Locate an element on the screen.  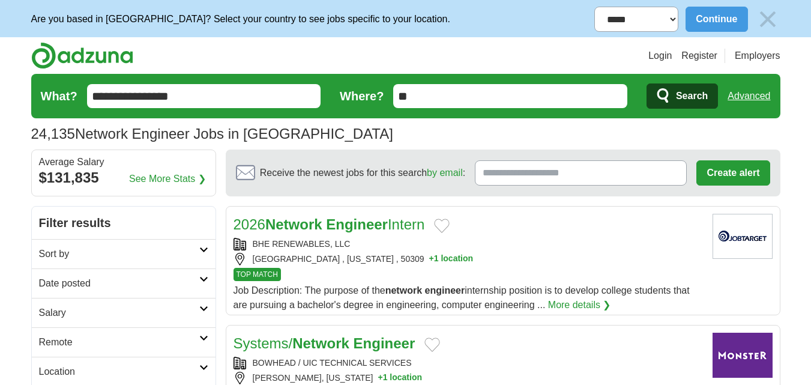
div: BOWHEAD / UIC TECHNICAL SERVICES is located at coordinates (468, 363).